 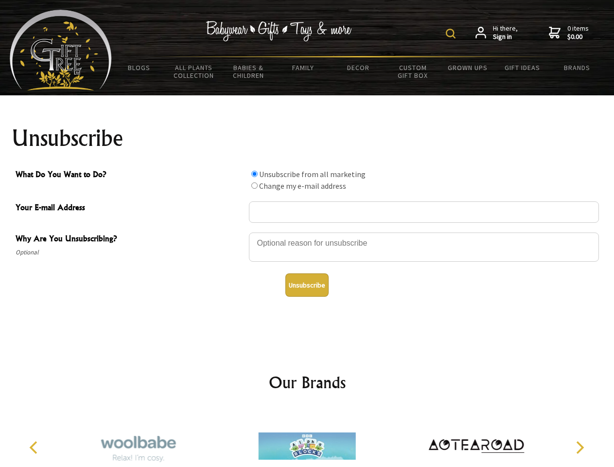 What do you see at coordinates (577, 68) in the screenshot?
I see `a: Brands` at bounding box center [577, 68].